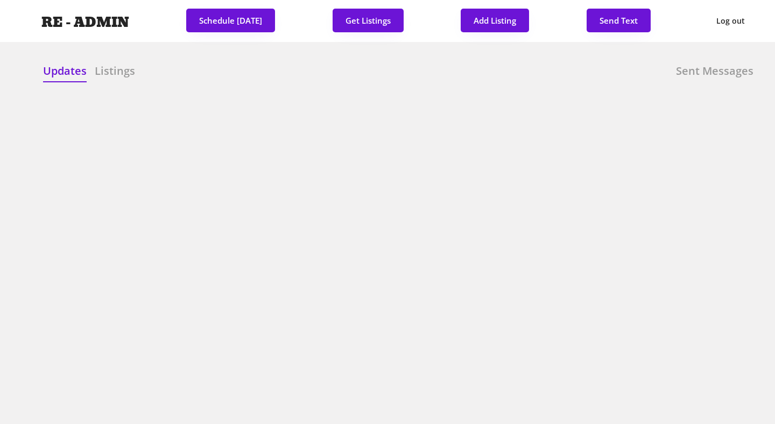 The height and width of the screenshot is (424, 775). What do you see at coordinates (731, 21) in the screenshot?
I see `button: Log out` at bounding box center [731, 21].